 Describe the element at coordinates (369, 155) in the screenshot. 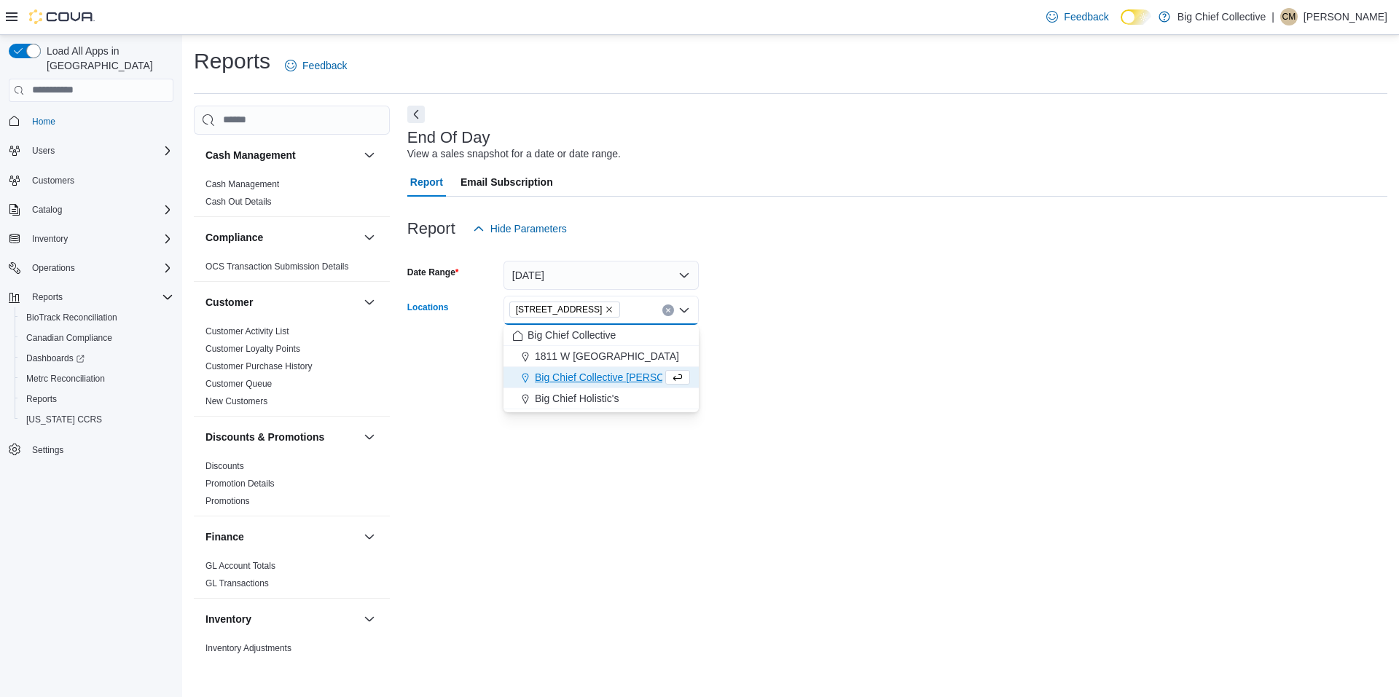

I see `button: Cash Management` at that location.